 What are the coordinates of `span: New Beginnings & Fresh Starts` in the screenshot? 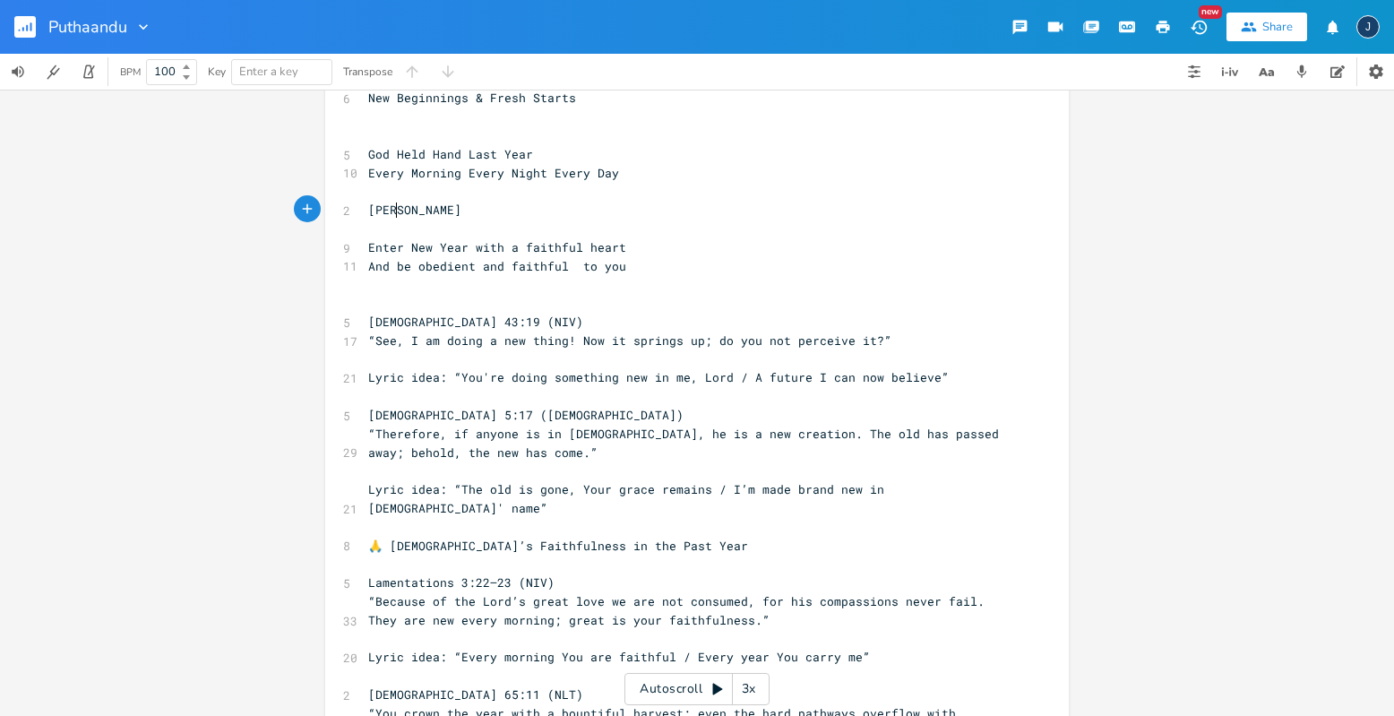 It's located at (472, 98).